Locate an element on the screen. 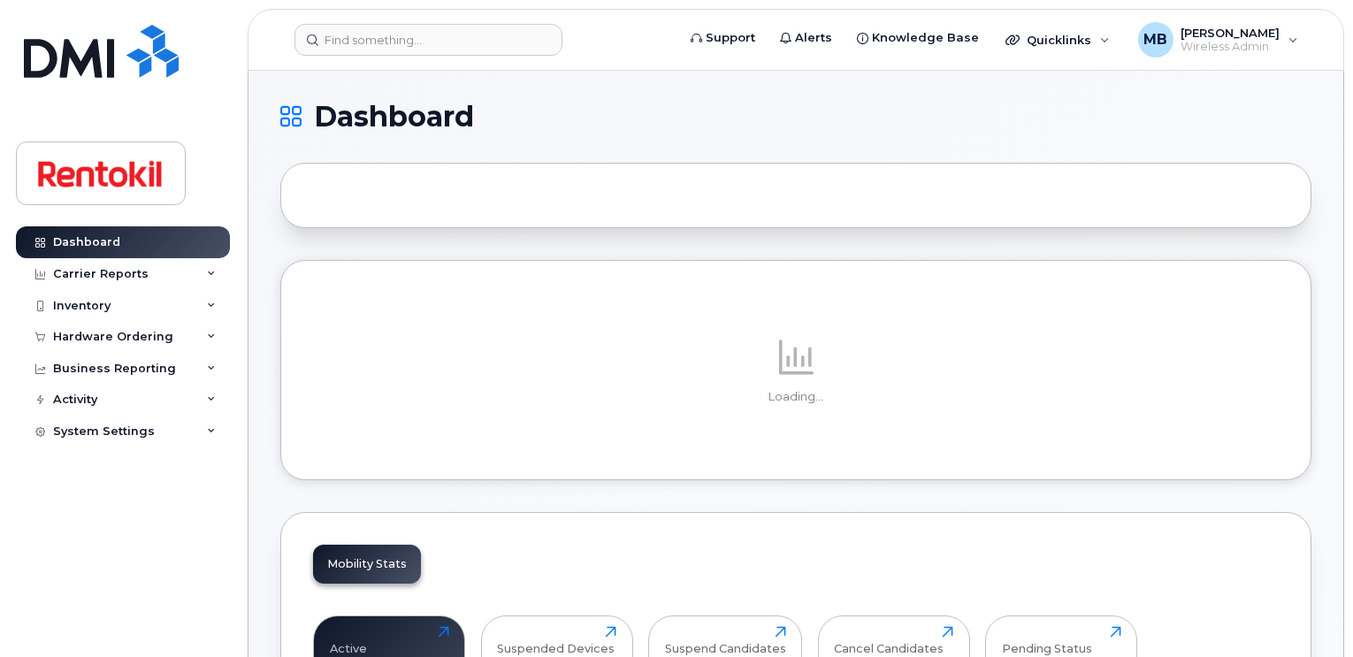 This screenshot has height=657, width=1353. div: Active is located at coordinates (348, 640).